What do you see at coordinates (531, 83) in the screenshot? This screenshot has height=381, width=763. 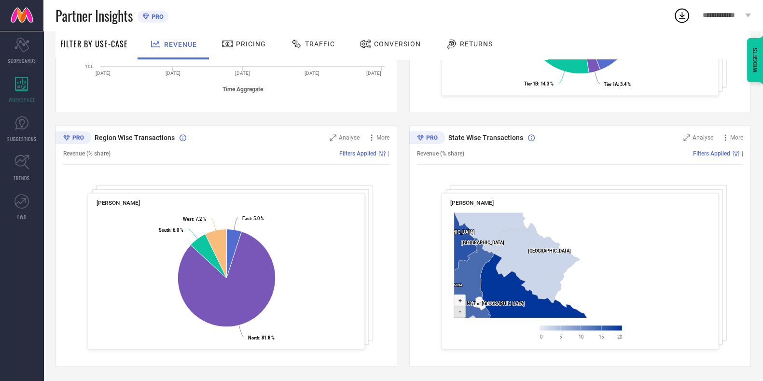 I see `tspan: Tier 1B` at bounding box center [531, 83].